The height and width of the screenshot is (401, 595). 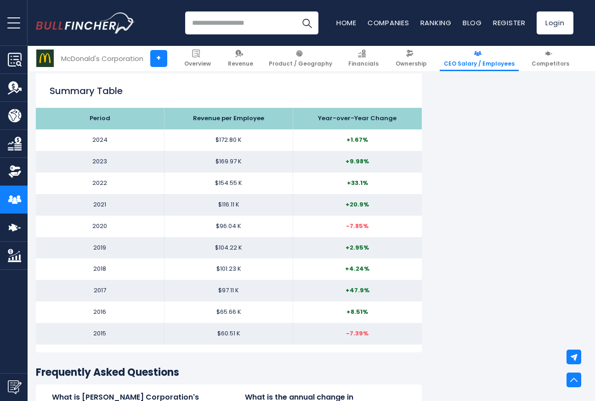 What do you see at coordinates (357, 248) in the screenshot?
I see `strong: +2.95%` at bounding box center [357, 248].